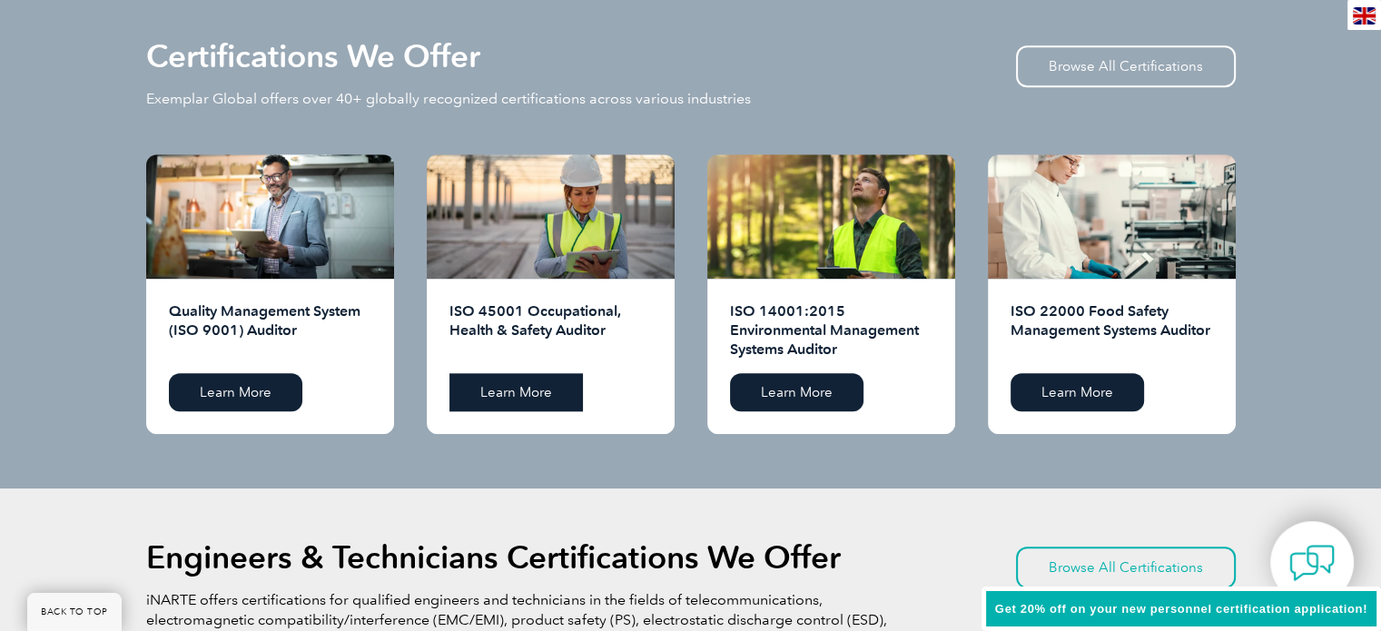  I want to click on img: en, so click(1363, 15).